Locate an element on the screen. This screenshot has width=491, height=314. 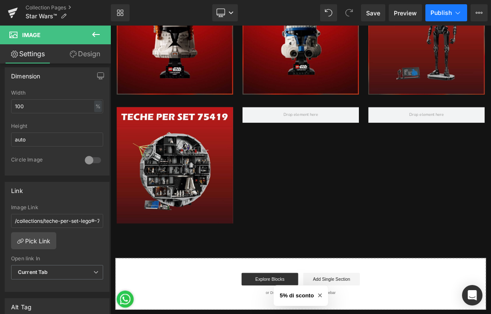
div: Link is located at coordinates (17, 188).